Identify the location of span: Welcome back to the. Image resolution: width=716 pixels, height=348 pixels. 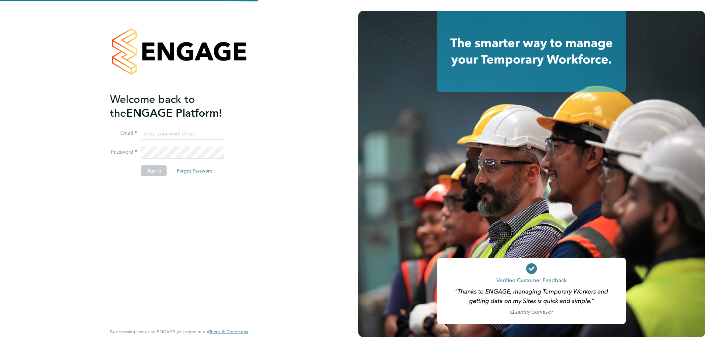
(152, 106).